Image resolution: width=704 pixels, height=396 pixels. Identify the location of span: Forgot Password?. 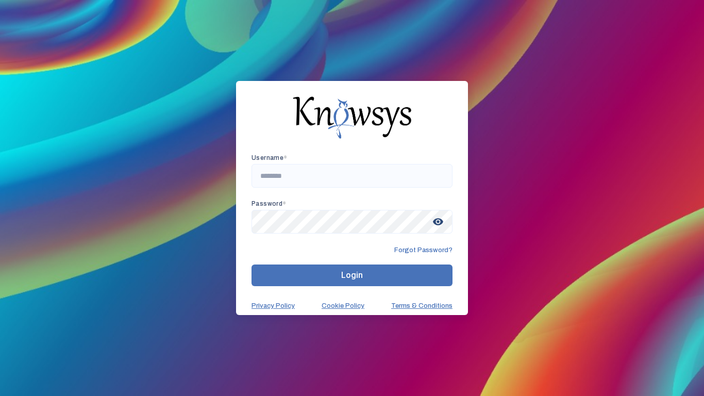
(423, 250).